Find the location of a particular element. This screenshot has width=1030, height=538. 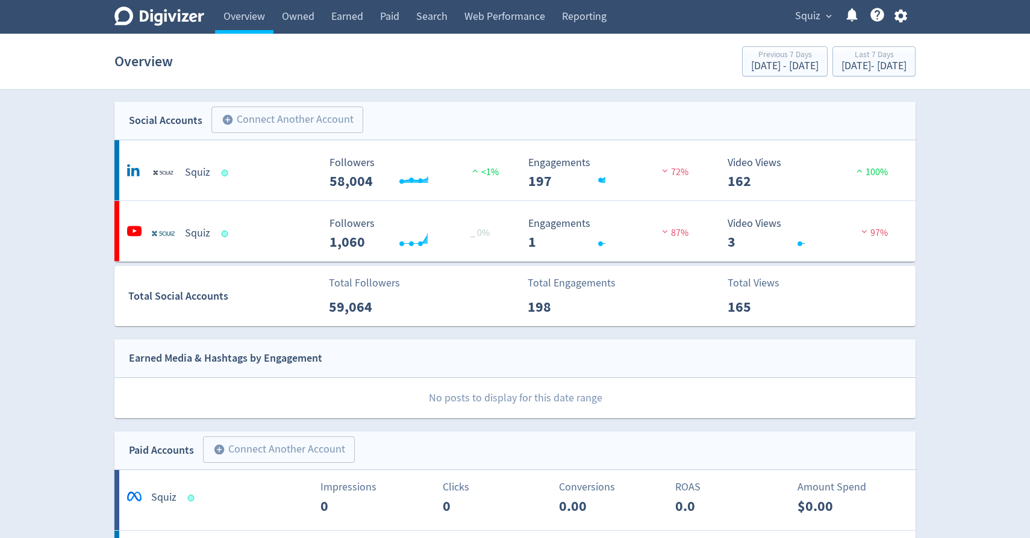

div: Last 7 Days is located at coordinates (874, 55).